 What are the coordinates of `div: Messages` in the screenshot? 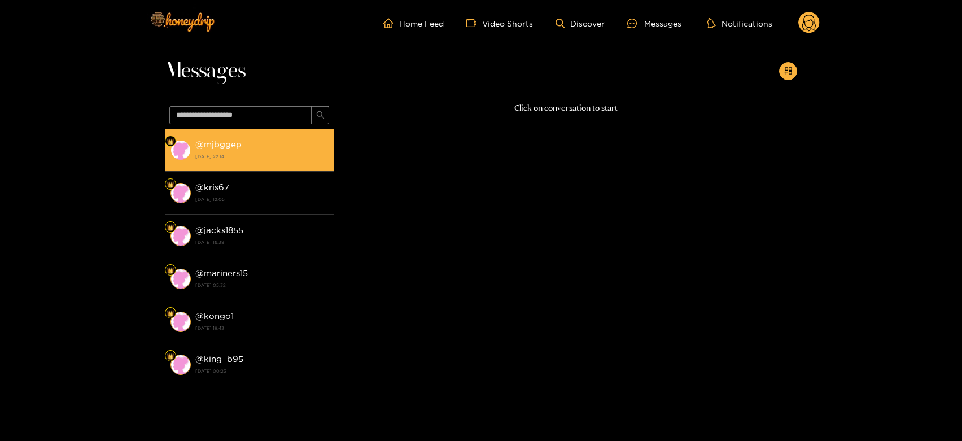 It's located at (654, 23).